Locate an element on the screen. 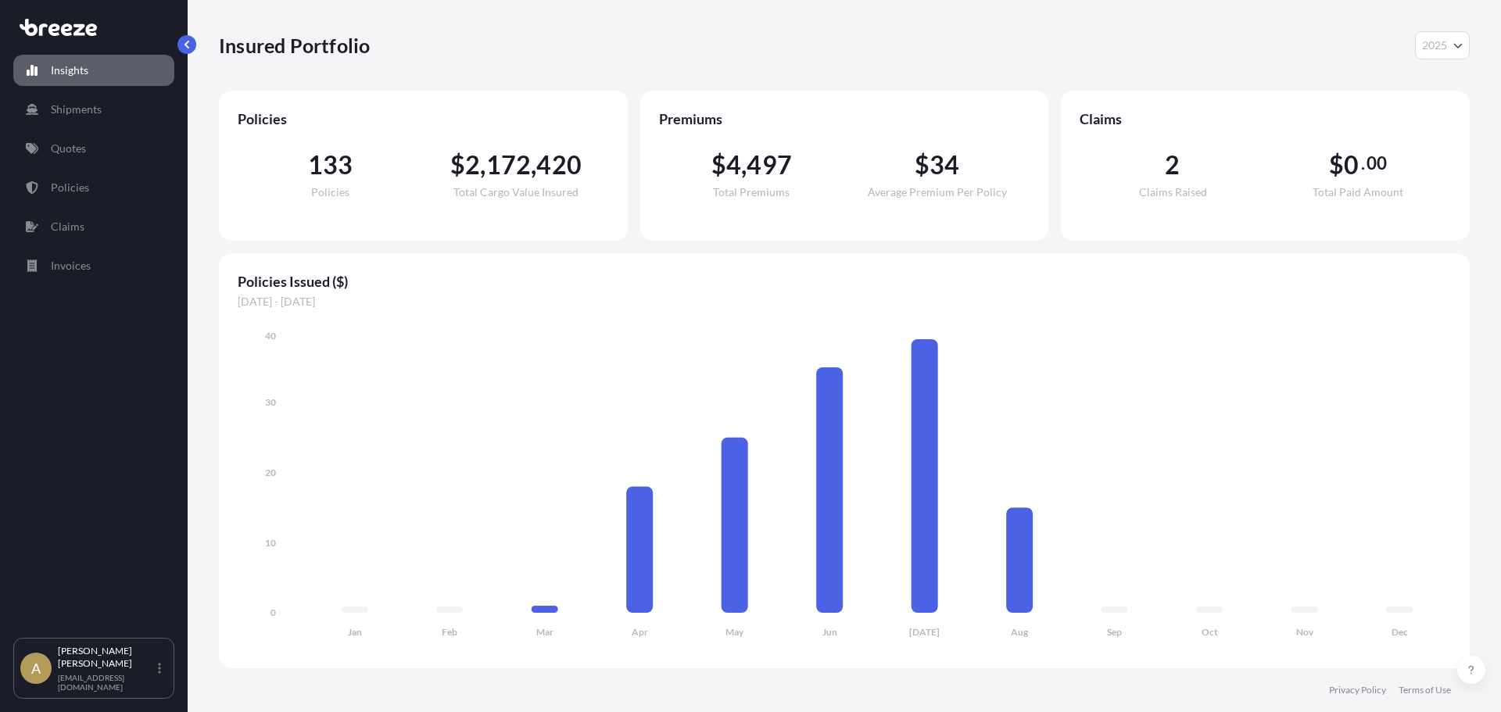  p: Insights is located at coordinates (70, 70).